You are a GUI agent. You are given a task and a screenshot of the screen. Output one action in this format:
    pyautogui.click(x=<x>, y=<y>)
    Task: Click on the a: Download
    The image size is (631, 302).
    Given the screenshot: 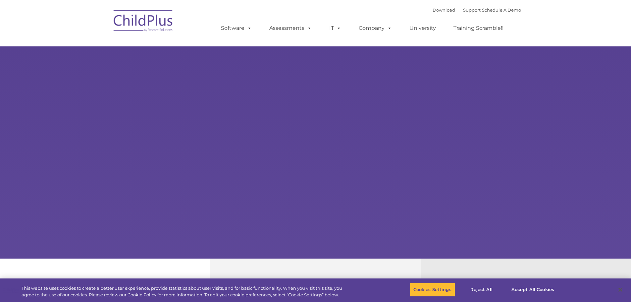 What is the action you would take?
    pyautogui.click(x=444, y=10)
    